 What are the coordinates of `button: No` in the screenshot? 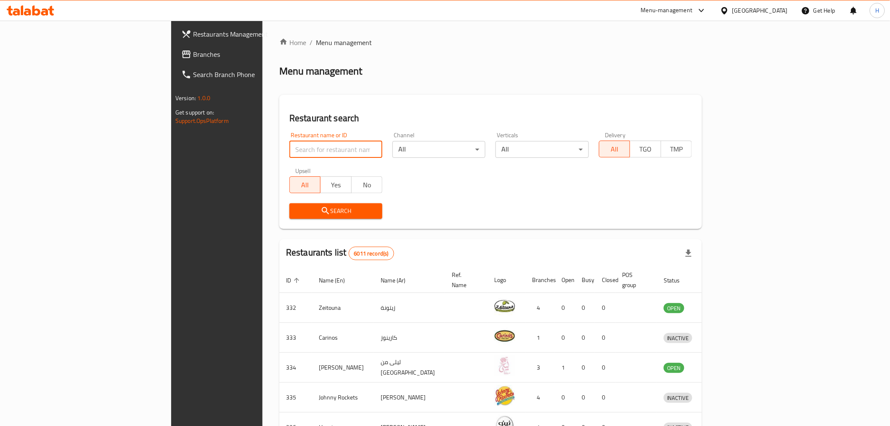 It's located at (367, 185).